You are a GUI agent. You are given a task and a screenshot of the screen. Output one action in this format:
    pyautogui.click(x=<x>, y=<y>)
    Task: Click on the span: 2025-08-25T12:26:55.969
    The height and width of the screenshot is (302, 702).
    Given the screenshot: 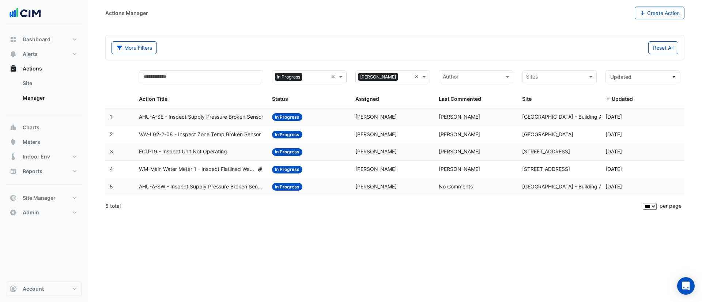 What is the action you would take?
    pyautogui.click(x=613, y=151)
    